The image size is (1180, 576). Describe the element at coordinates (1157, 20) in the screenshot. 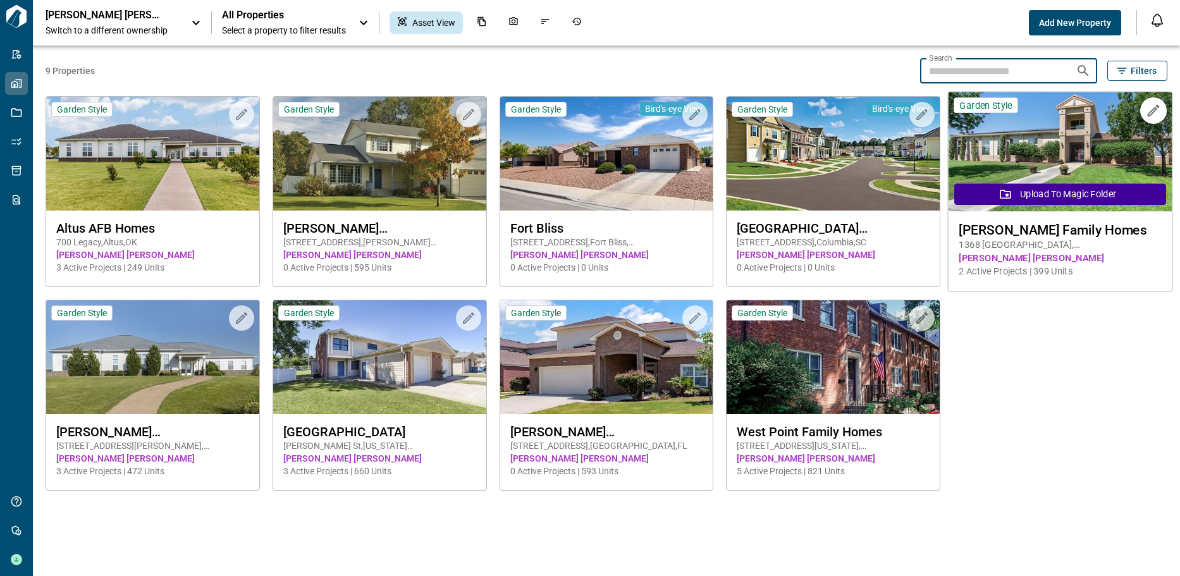

I see `button: Open notification feed` at that location.